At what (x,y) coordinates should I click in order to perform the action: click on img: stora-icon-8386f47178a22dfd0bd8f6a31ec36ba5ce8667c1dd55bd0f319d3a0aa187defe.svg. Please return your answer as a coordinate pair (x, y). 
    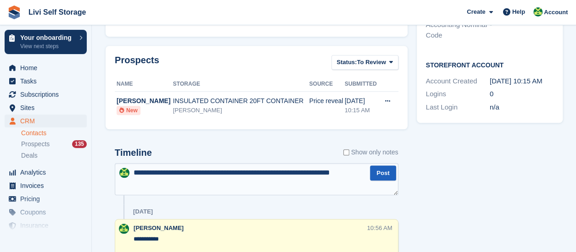
    Looking at the image, I should click on (14, 12).